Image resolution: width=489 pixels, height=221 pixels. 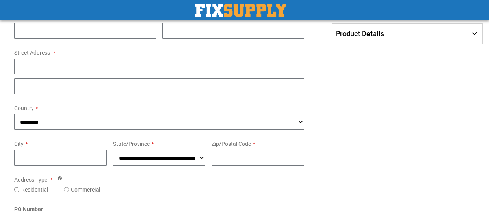 What do you see at coordinates (131, 144) in the screenshot?
I see `span: State/Province` at bounding box center [131, 144].